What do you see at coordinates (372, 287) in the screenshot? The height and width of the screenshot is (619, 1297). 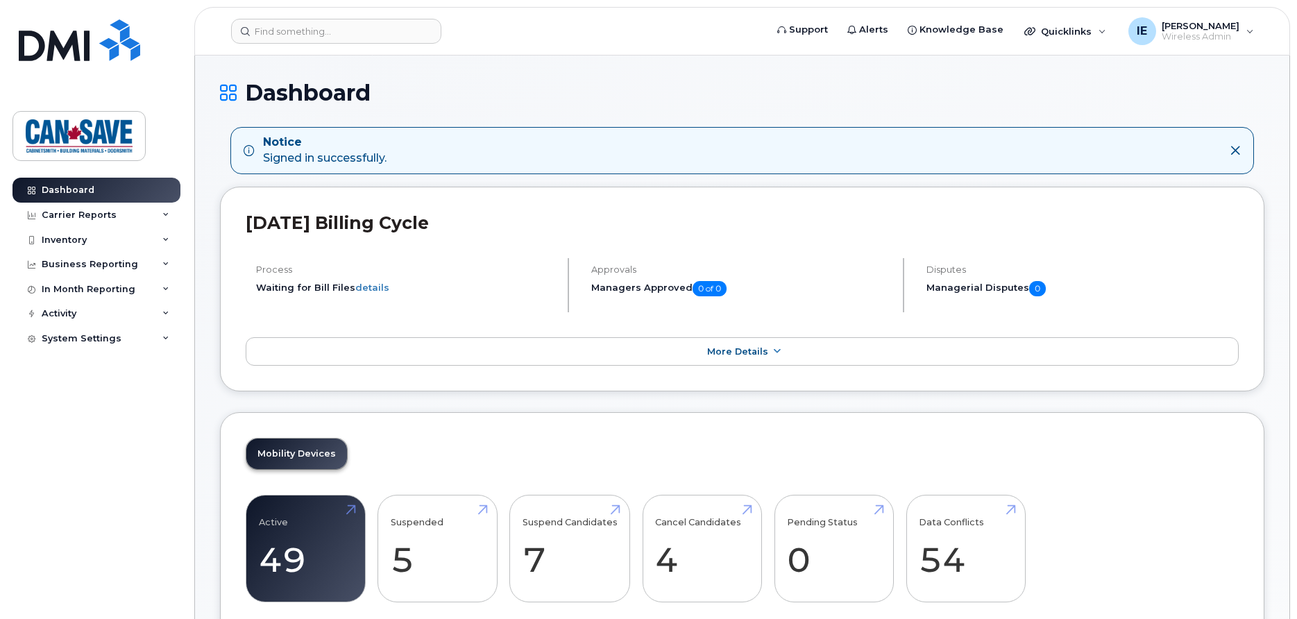 I see `a: details` at bounding box center [372, 287].